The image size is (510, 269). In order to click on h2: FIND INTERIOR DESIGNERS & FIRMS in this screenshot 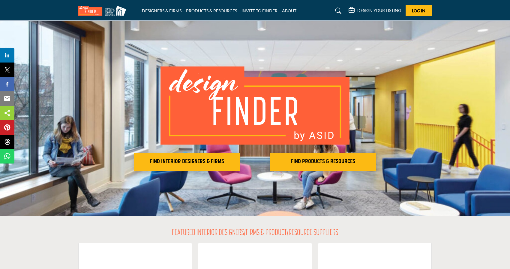, I will do `click(187, 161)`.